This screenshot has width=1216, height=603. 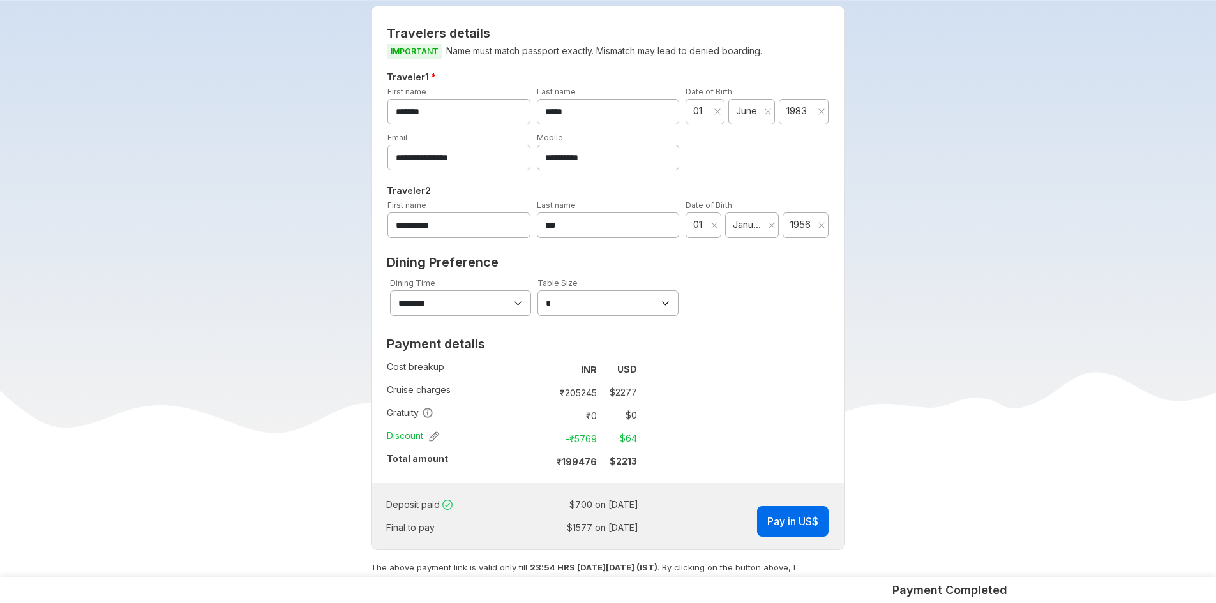 What do you see at coordinates (623, 461) in the screenshot?
I see `strong: $ 2213` at bounding box center [623, 461].